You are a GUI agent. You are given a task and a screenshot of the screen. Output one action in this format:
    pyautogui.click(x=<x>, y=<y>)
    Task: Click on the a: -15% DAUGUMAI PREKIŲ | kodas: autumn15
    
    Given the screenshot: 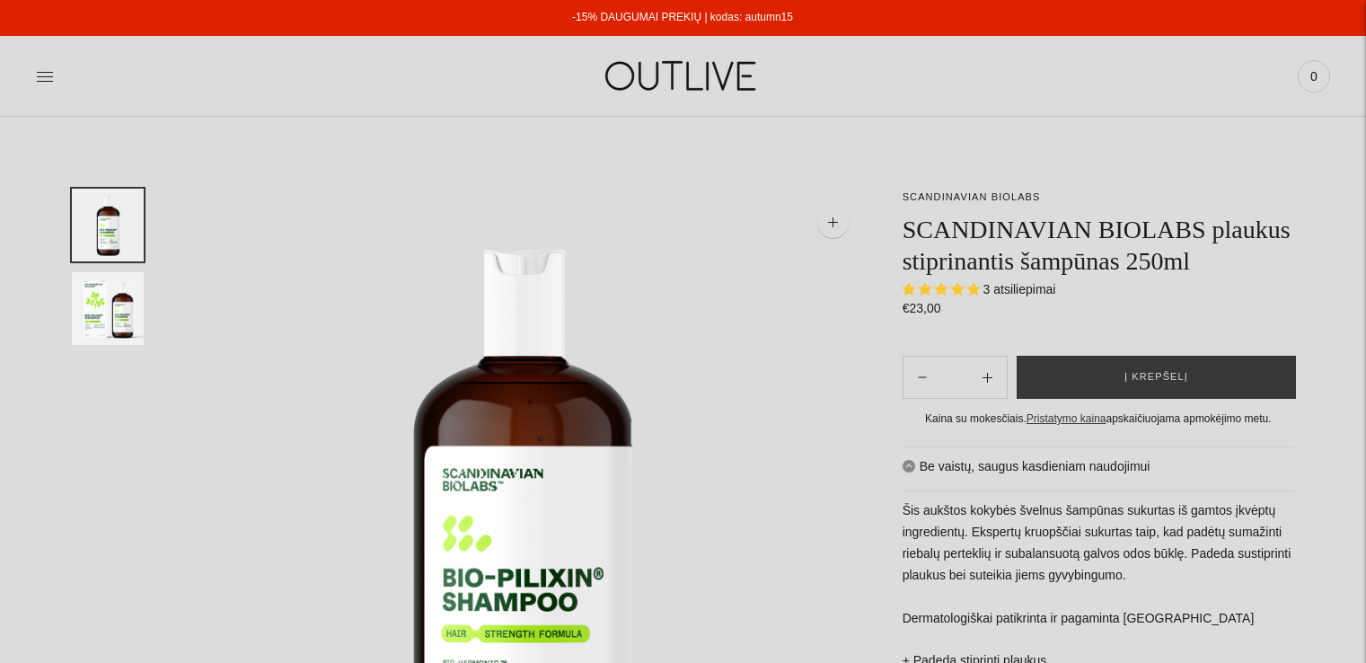 What is the action you would take?
    pyautogui.click(x=683, y=17)
    